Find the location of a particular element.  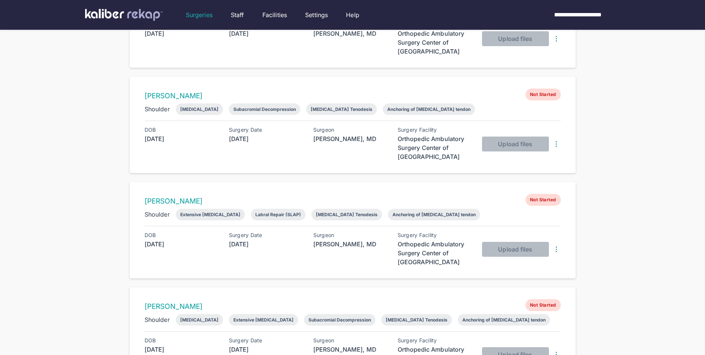

div: Labral Repair (SLAP) is located at coordinates (278, 214).